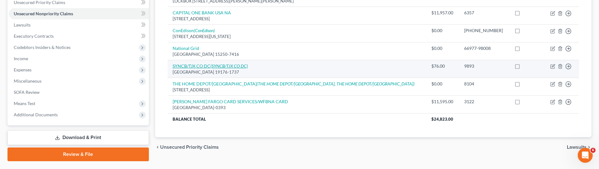  I want to click on a: National Grid, so click(186, 48).